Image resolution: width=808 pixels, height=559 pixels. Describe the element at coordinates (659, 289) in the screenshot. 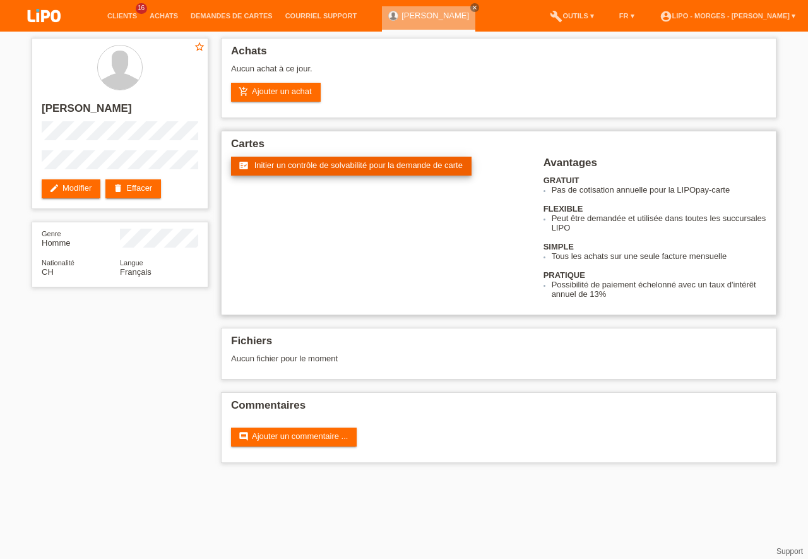

I see `li: Possibilité de paiement échelonné avec un taux d'intérêt annuel de 13%` at that location.